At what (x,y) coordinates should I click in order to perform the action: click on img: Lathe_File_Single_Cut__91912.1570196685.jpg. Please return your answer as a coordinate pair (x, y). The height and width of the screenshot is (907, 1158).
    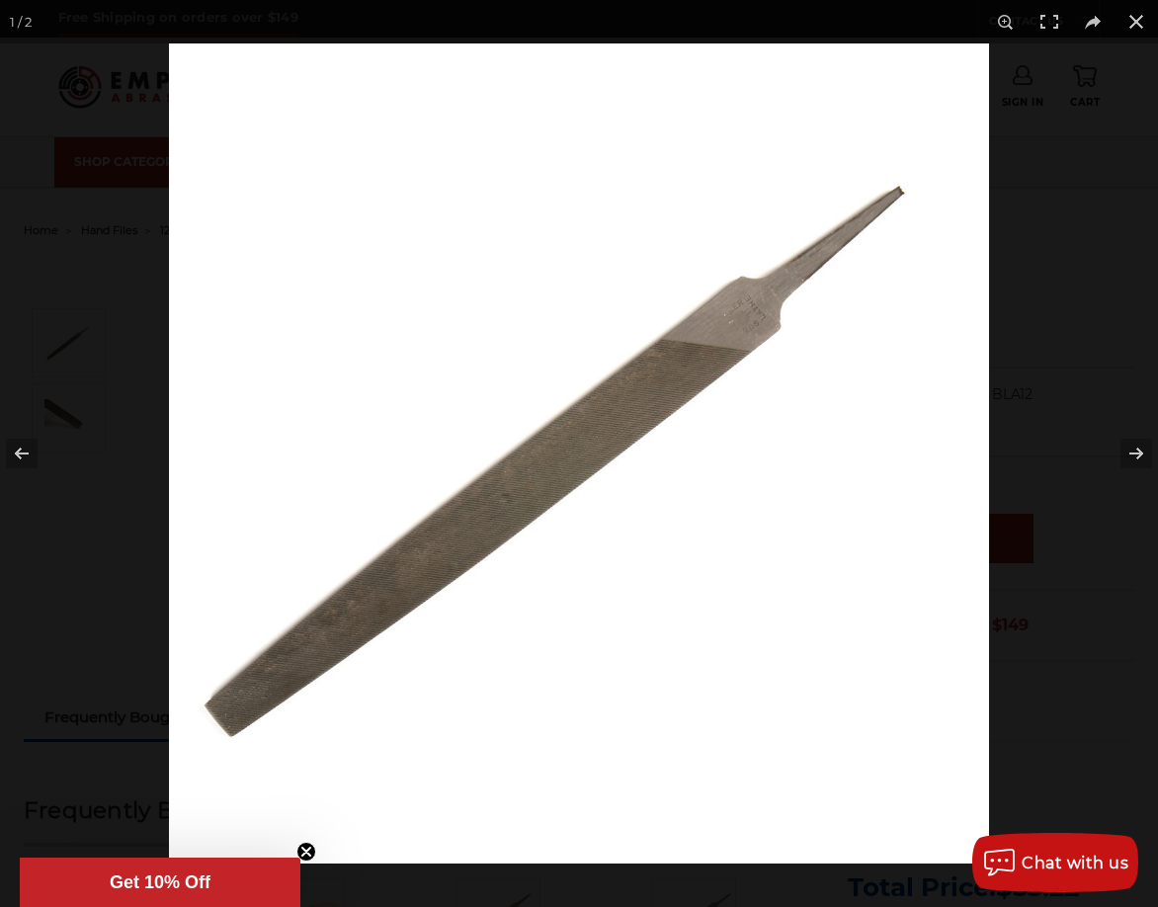
    Looking at the image, I should click on (579, 454).